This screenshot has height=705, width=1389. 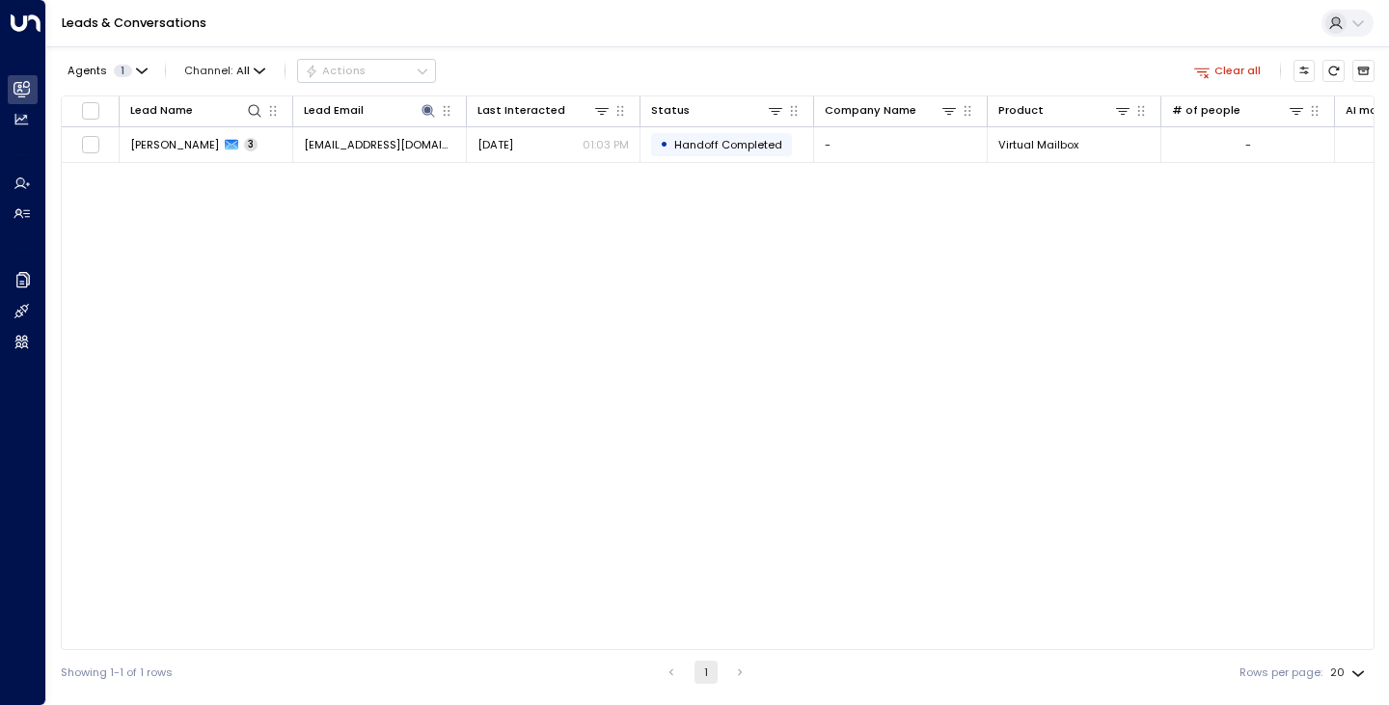 I want to click on span: Refresh, so click(x=1333, y=70).